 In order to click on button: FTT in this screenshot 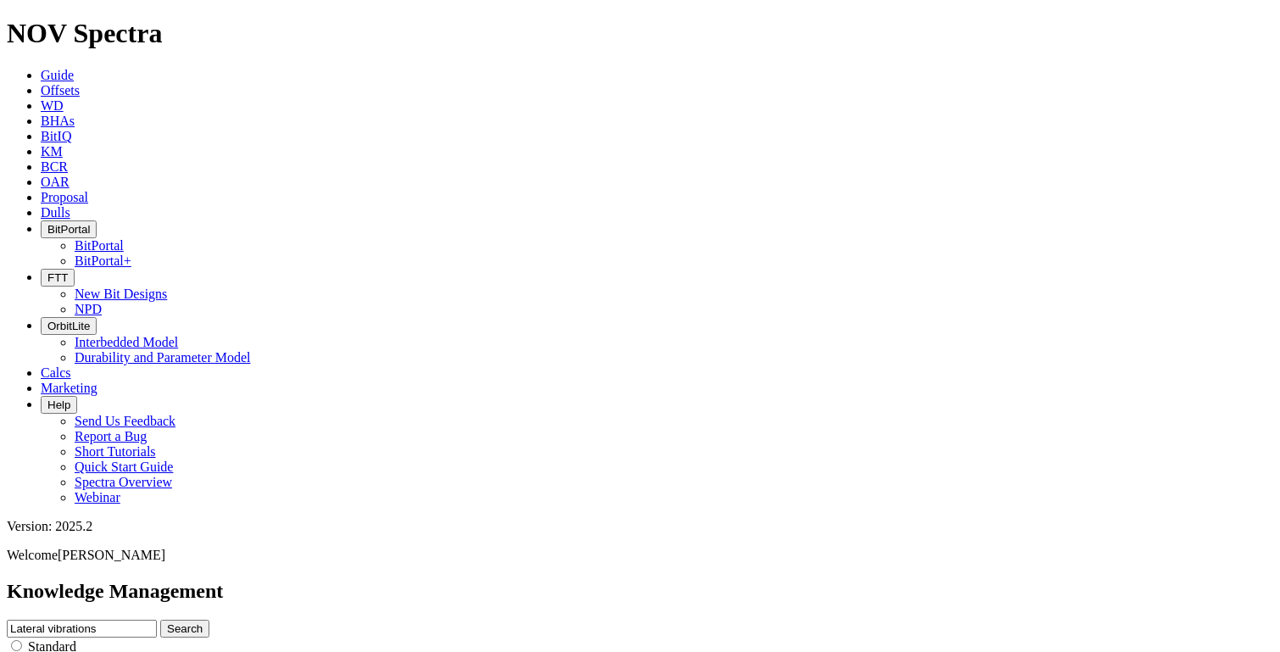, I will do `click(58, 277)`.